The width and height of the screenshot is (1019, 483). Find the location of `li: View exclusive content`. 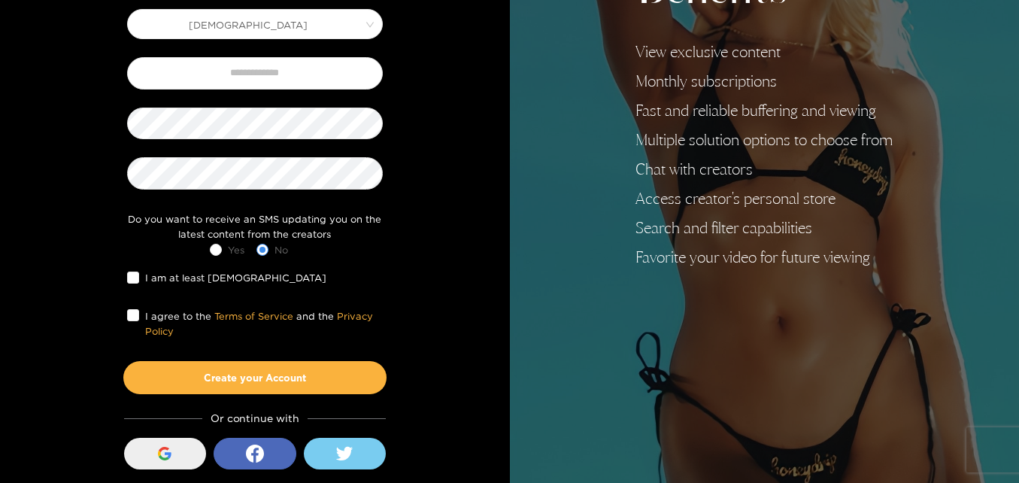

li: View exclusive content is located at coordinates (764, 52).